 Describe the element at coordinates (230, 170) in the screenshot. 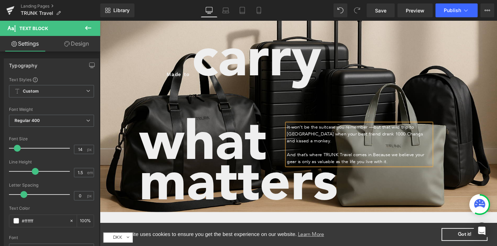

I see `h6: matters` at that location.